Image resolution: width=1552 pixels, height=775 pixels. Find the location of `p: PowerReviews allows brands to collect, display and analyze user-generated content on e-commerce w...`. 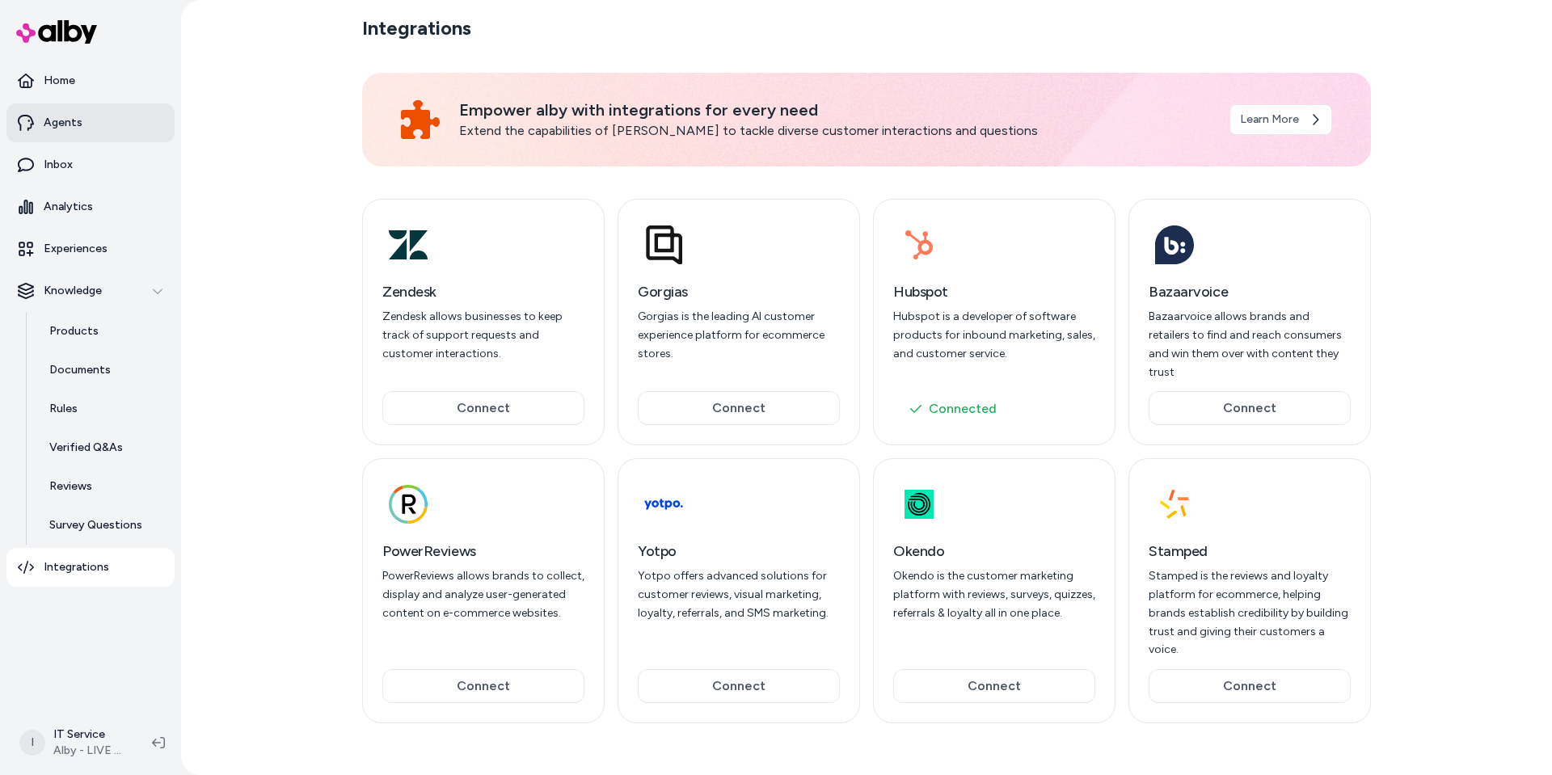

p: PowerReviews allows brands to collect, display and analyze user-generated content on e-commerce w... is located at coordinates (483, 595).